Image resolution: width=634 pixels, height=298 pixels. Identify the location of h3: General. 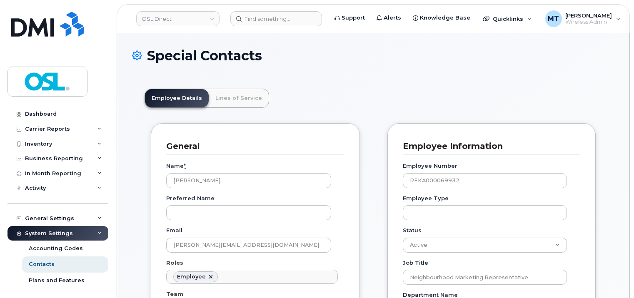
(252, 146).